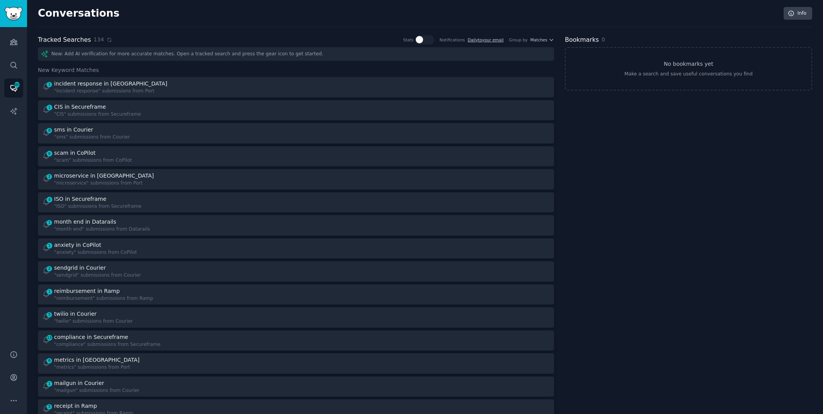 The height and width of the screenshot is (414, 823). Describe the element at coordinates (539, 40) in the screenshot. I see `span: Matches` at that location.